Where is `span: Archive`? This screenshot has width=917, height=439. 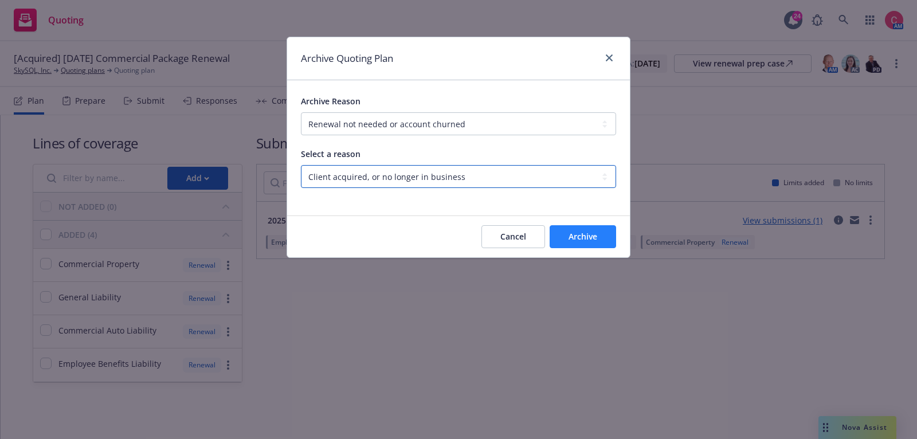
span: Archive is located at coordinates (583, 236).